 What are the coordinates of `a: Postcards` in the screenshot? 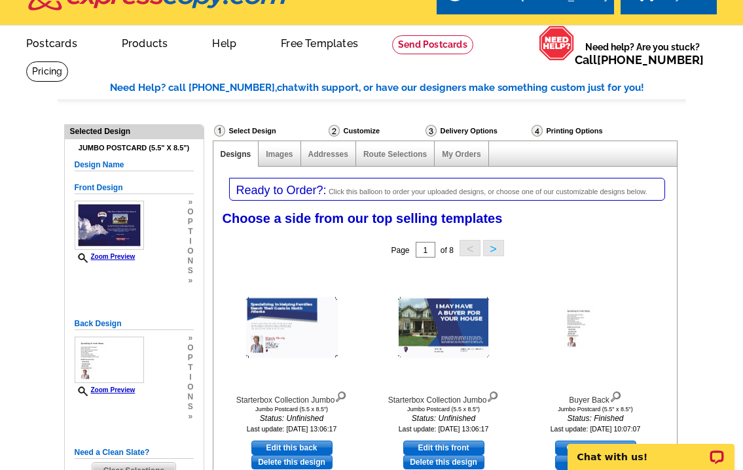 It's located at (52, 42).